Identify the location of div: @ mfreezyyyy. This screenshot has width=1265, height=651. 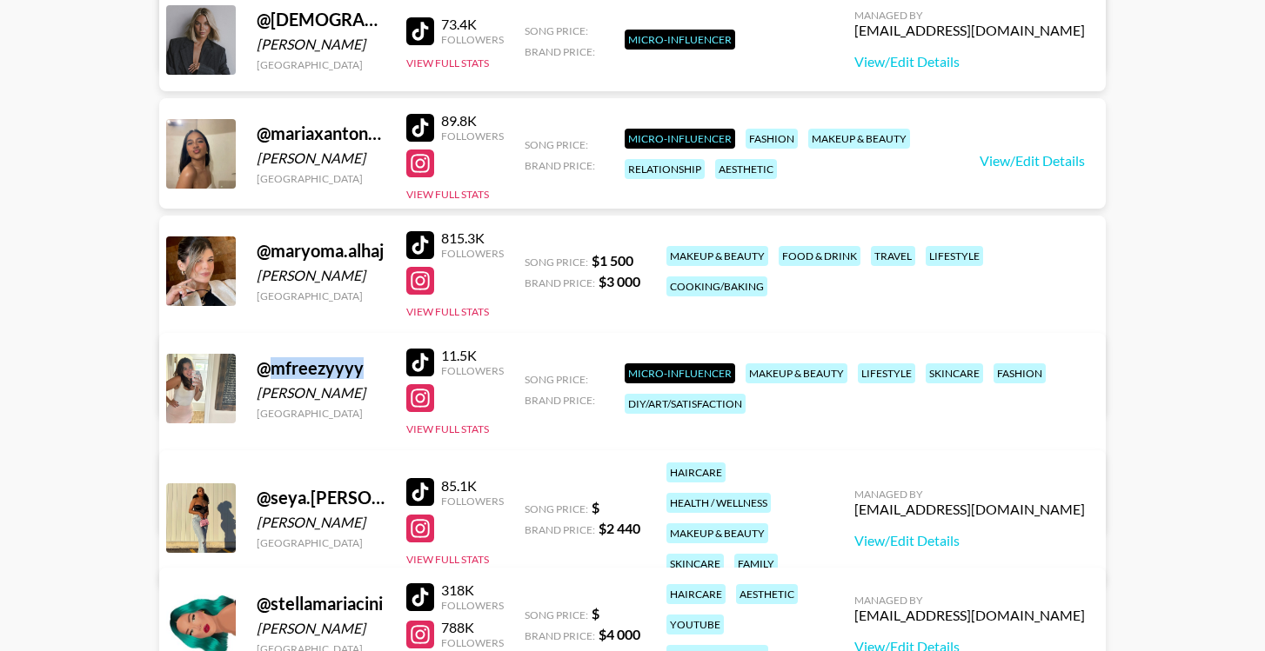
(321, 368).